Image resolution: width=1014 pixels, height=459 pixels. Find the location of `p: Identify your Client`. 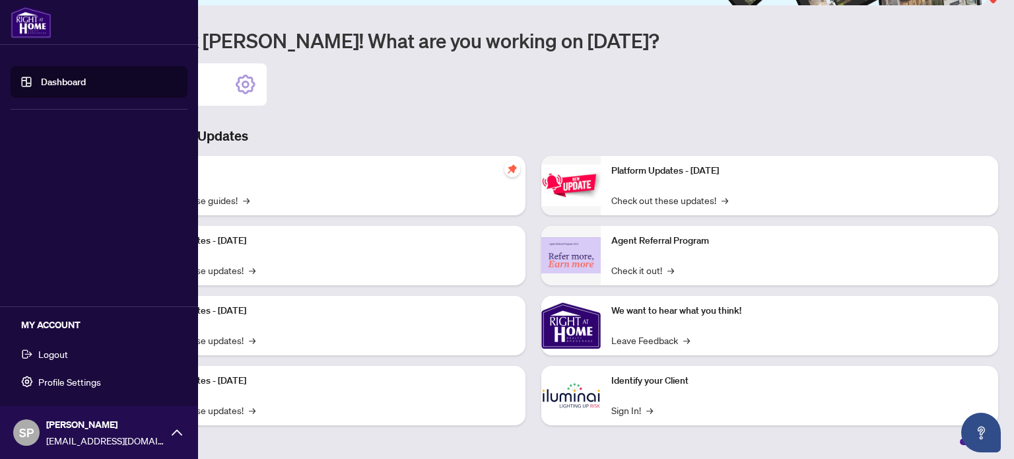

p: Identify your Client is located at coordinates (799, 381).